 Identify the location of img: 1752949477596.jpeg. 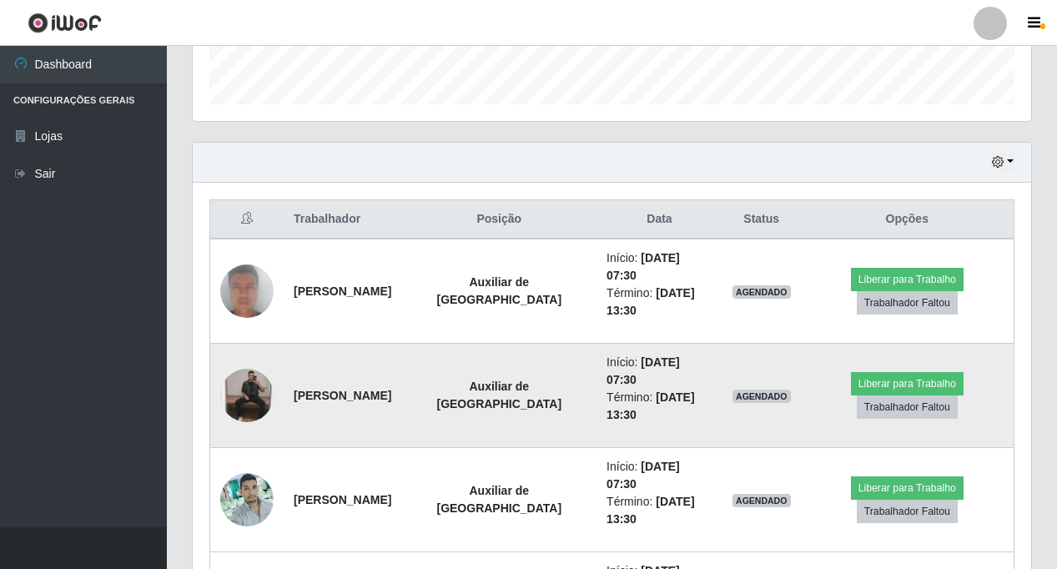
(247, 395).